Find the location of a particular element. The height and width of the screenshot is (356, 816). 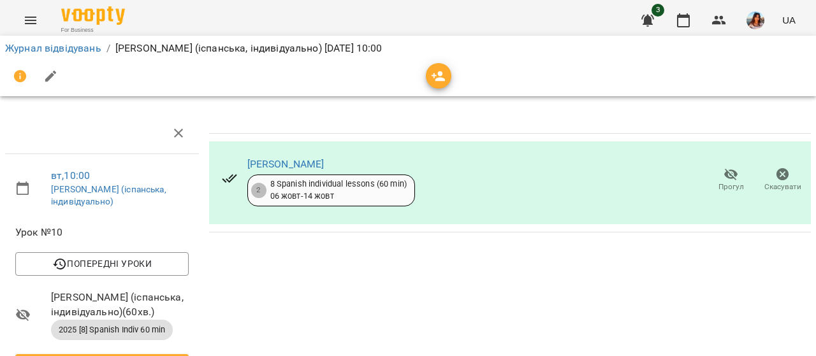

span: Прогул is located at coordinates (731, 187).